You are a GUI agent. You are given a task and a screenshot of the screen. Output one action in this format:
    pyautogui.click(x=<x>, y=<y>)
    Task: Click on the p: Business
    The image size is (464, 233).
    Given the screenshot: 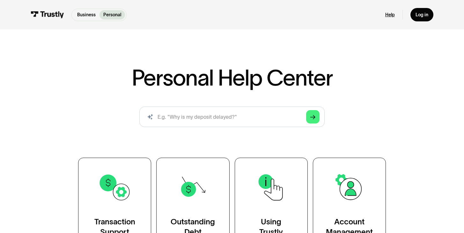 What is the action you would take?
    pyautogui.click(x=86, y=15)
    